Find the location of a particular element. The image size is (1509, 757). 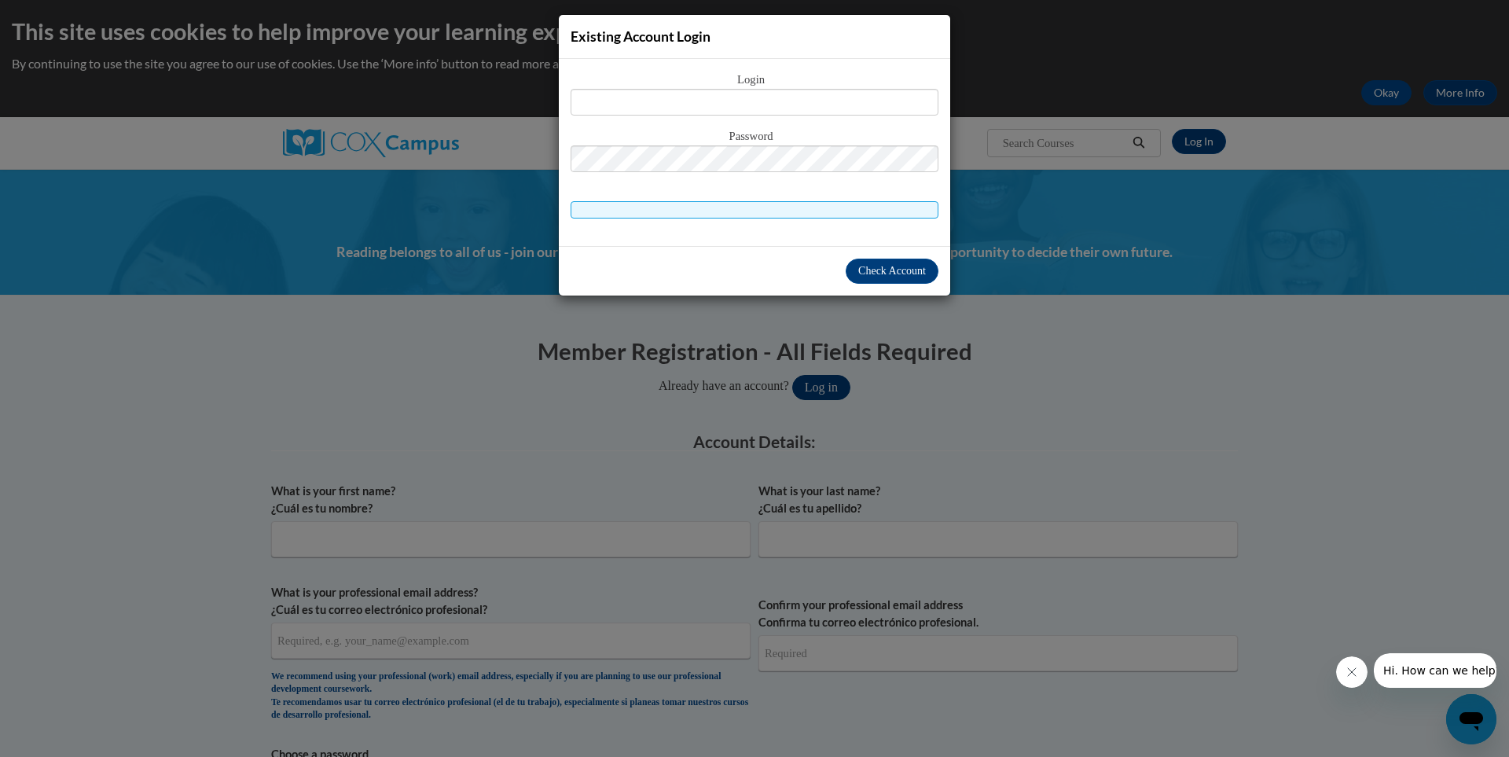

span: Hi. How can we help? is located at coordinates (68, 17).